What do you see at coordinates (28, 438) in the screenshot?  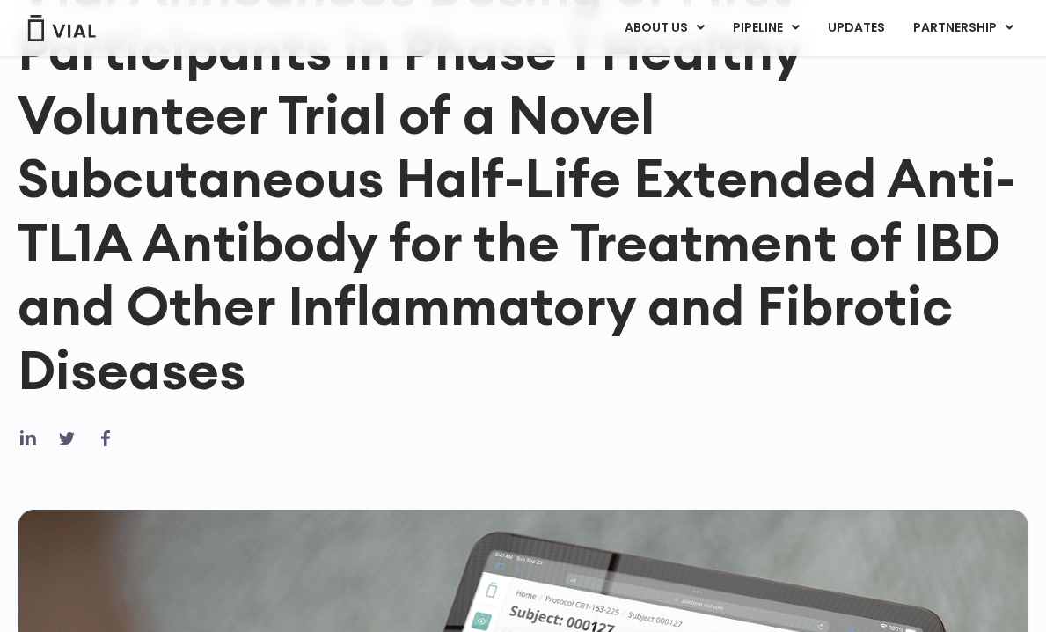 I see `div: Share on linkedin` at bounding box center [28, 438].